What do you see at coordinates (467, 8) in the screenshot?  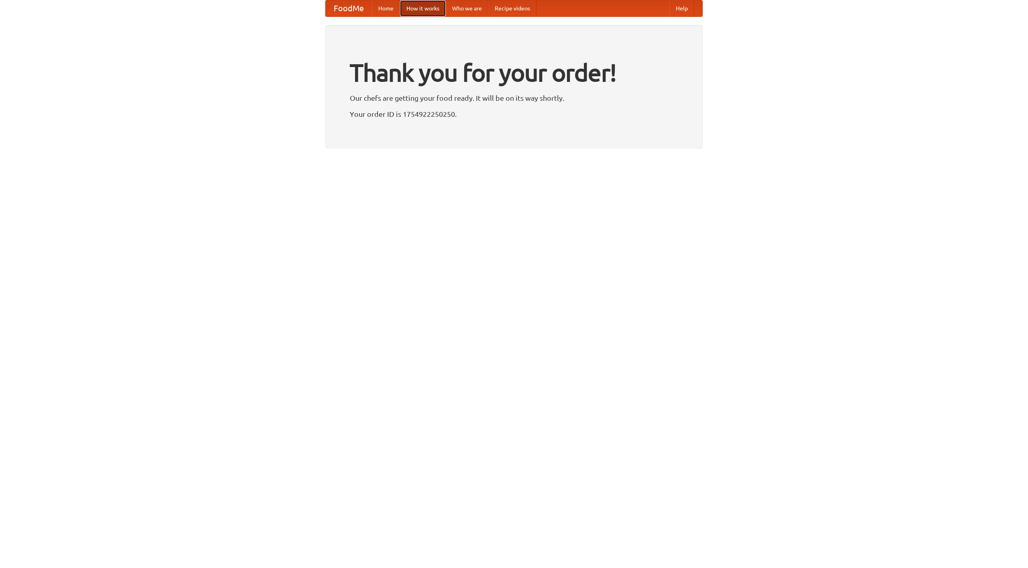 I see `a: Who we are` at bounding box center [467, 8].